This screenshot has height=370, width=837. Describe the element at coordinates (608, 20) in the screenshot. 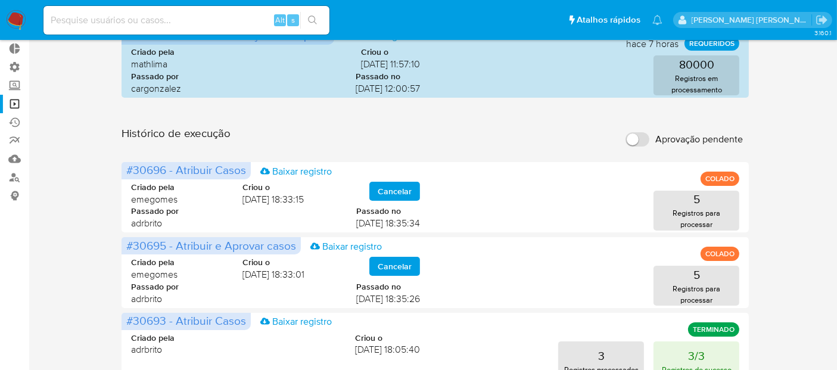

I see `span: Atalhos rápidos` at that location.